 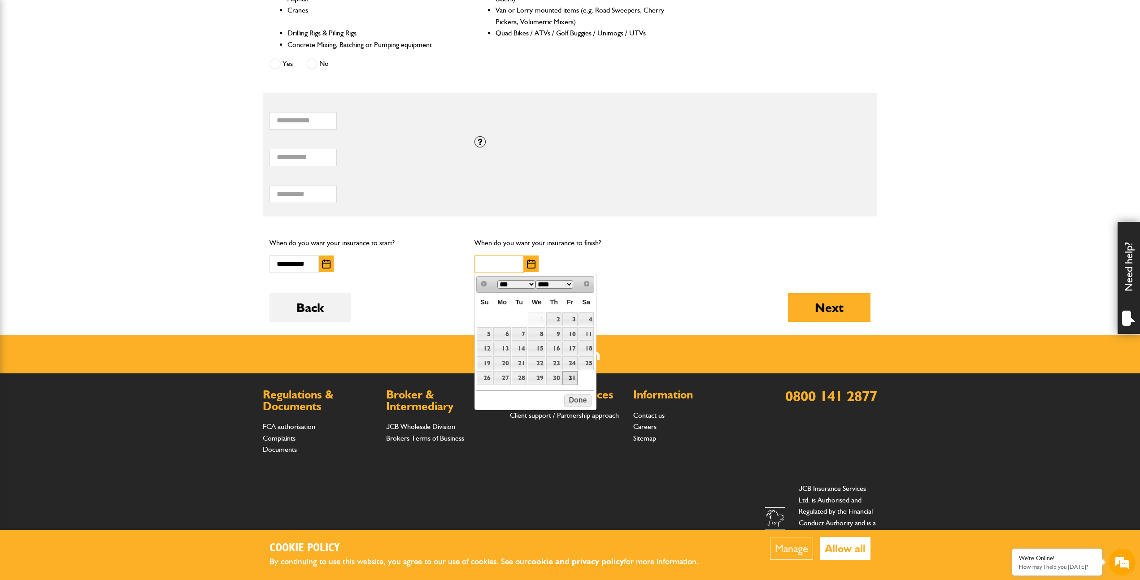 What do you see at coordinates (289, 426) in the screenshot?
I see `a: FCA authorisation` at bounding box center [289, 426].